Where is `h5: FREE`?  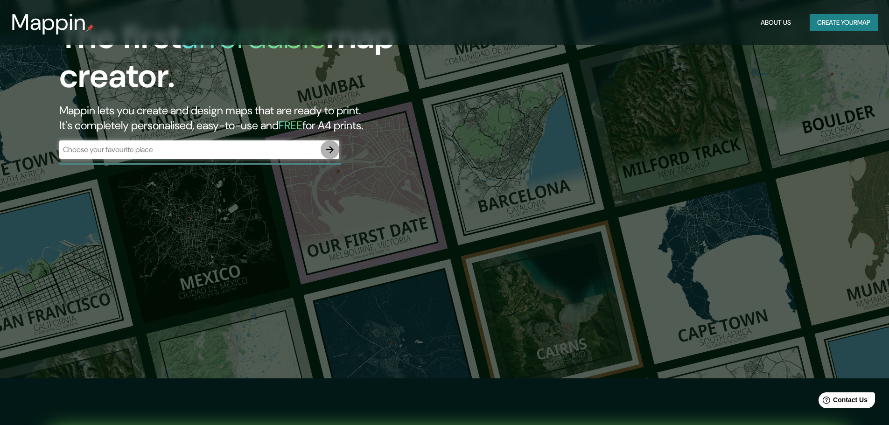 h5: FREE is located at coordinates (290, 125).